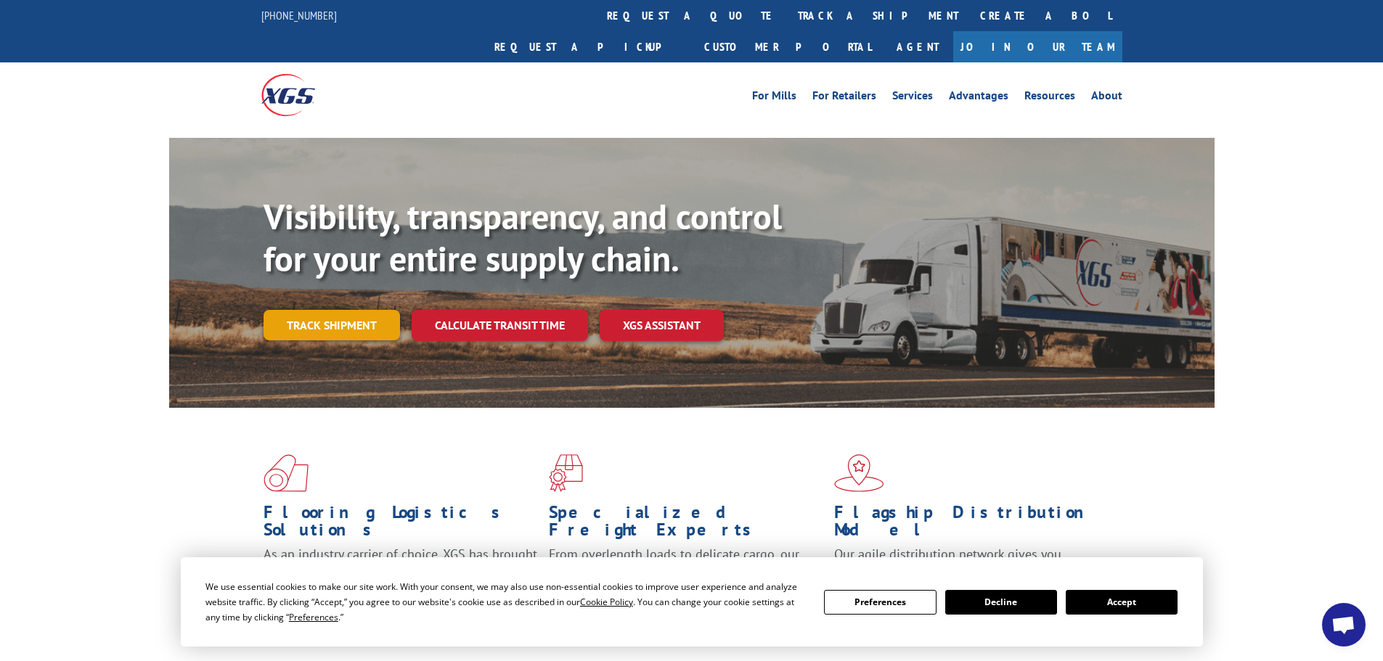 This screenshot has height=661, width=1383. What do you see at coordinates (566, 473) in the screenshot?
I see `img: xgs-icon-focused-on-flooring-red` at bounding box center [566, 473].